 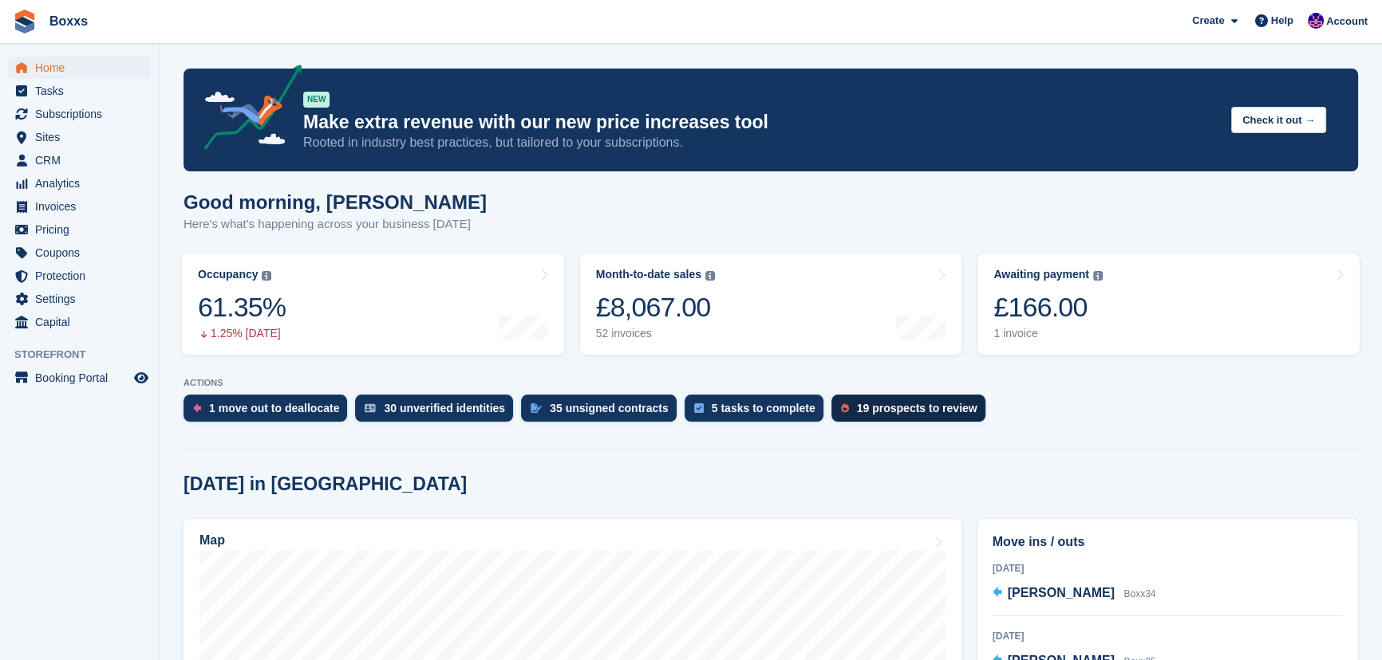 I want to click on button: Check it out →, so click(x=1278, y=120).